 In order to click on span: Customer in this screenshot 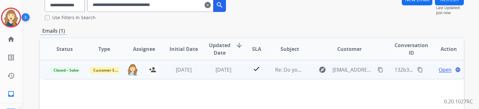, I will do `click(350, 49)`.